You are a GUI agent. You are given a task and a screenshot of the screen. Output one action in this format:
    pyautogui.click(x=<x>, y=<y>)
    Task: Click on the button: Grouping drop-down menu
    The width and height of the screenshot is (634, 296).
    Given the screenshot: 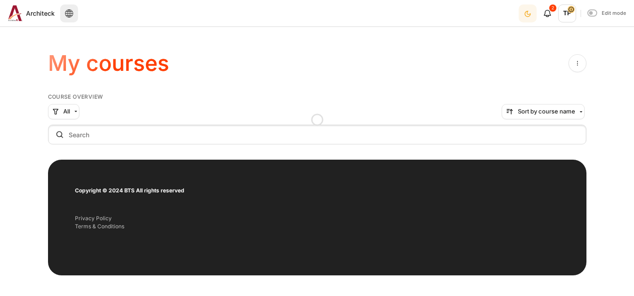 What is the action you would take?
    pyautogui.click(x=64, y=112)
    